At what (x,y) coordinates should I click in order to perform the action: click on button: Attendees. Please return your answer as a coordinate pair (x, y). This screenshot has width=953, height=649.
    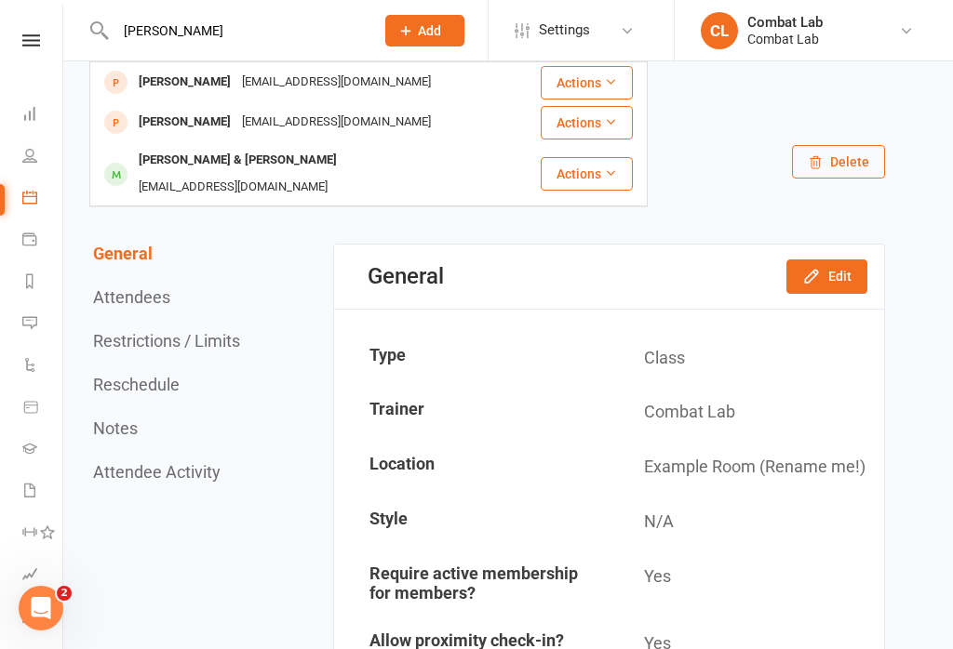
    Looking at the image, I should click on (131, 297).